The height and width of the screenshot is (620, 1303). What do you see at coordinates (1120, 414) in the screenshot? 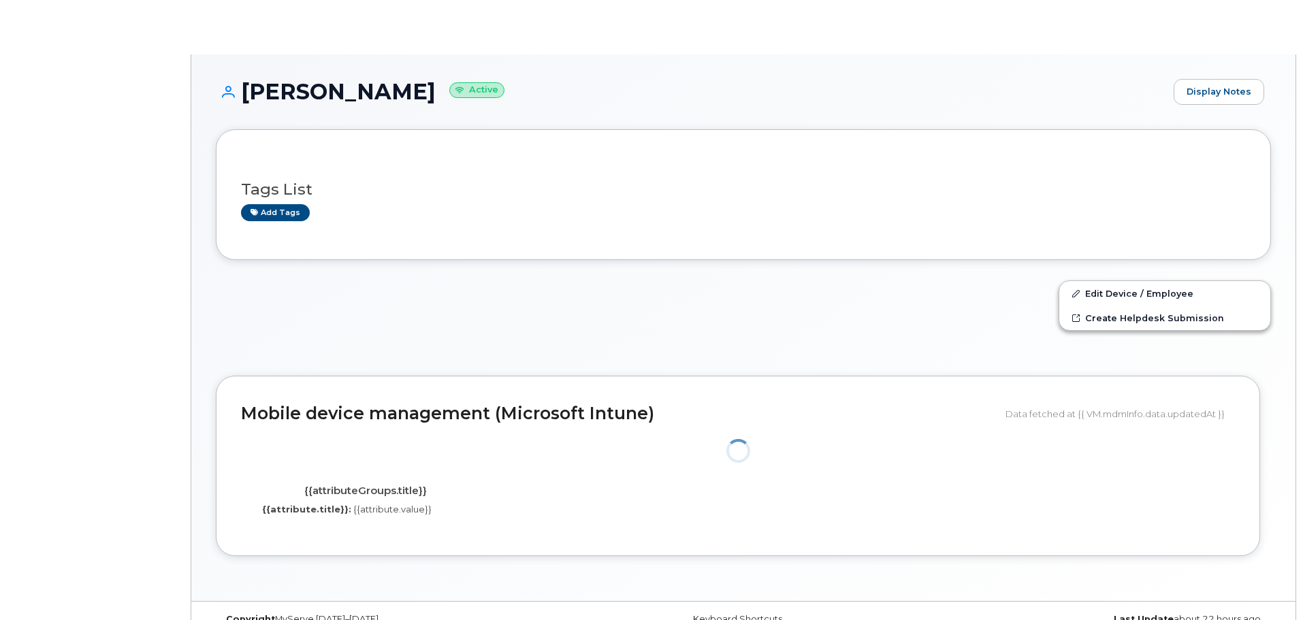
I see `div: Data fetched at {{ VM.mdmInfo.data.updatedAt }}` at bounding box center [1120, 414].